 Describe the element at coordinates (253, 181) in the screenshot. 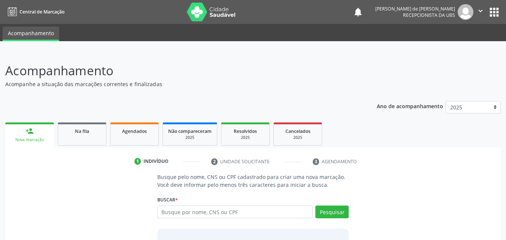

I see `p: Busque pelo nome, CNS ou CPF cadastrado para criar uma nova marcação. Você deve informar pelo men...` at that location.